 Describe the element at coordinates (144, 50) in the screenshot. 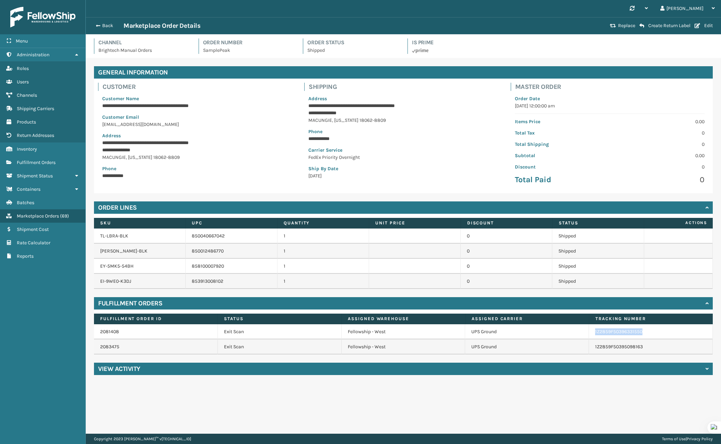

I see `p: Brightech Manual Orders` at that location.